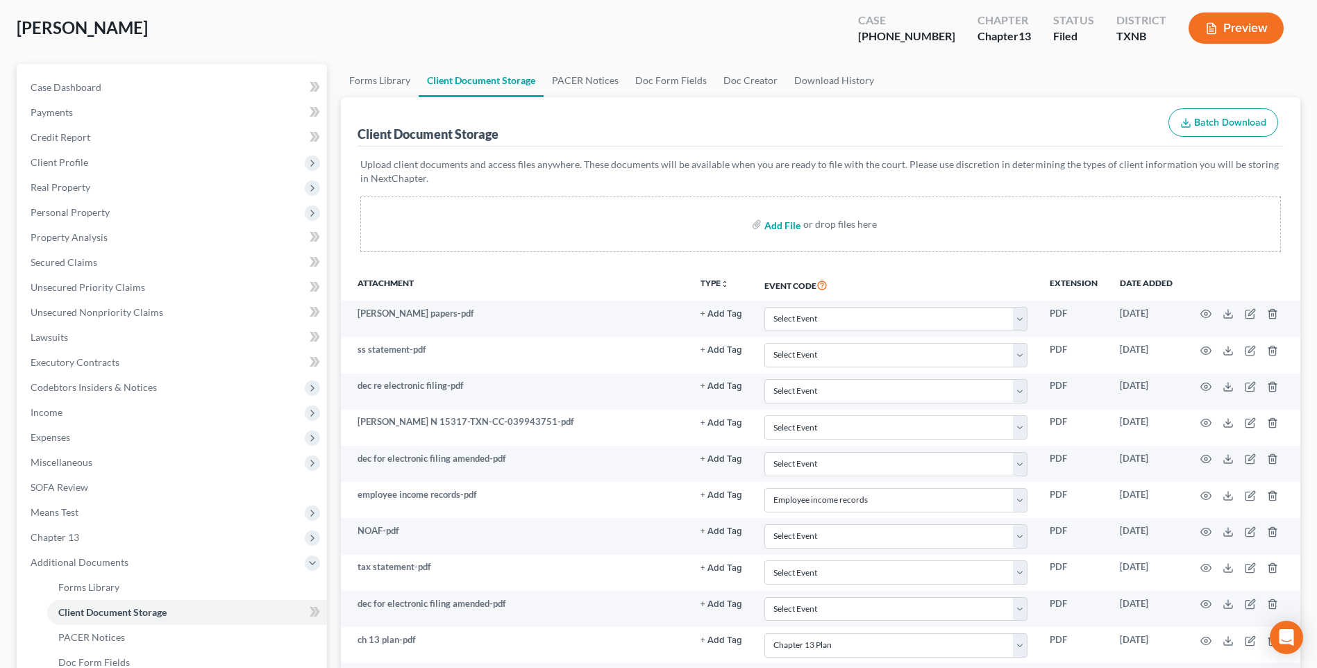  I want to click on th: Extension, so click(1074, 285).